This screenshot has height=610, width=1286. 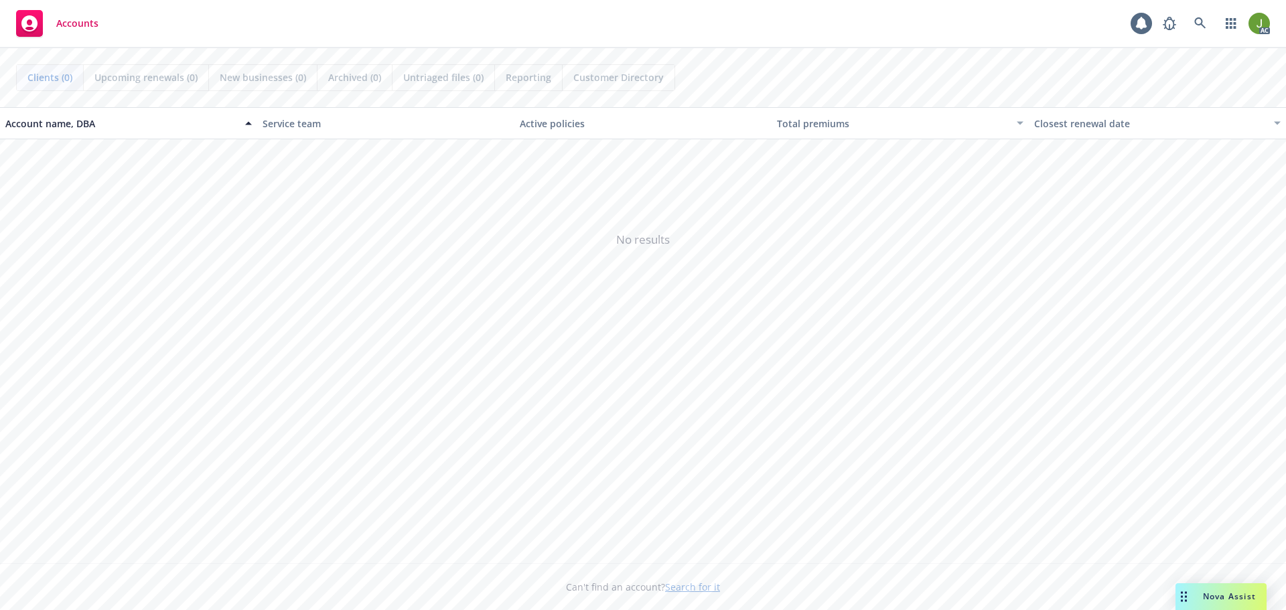 I want to click on span: Archived (0), so click(x=354, y=77).